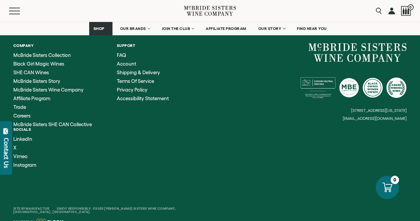 This screenshot has width=420, height=221. Describe the element at coordinates (133, 29) in the screenshot. I see `span: OUR BRANDS` at that location.